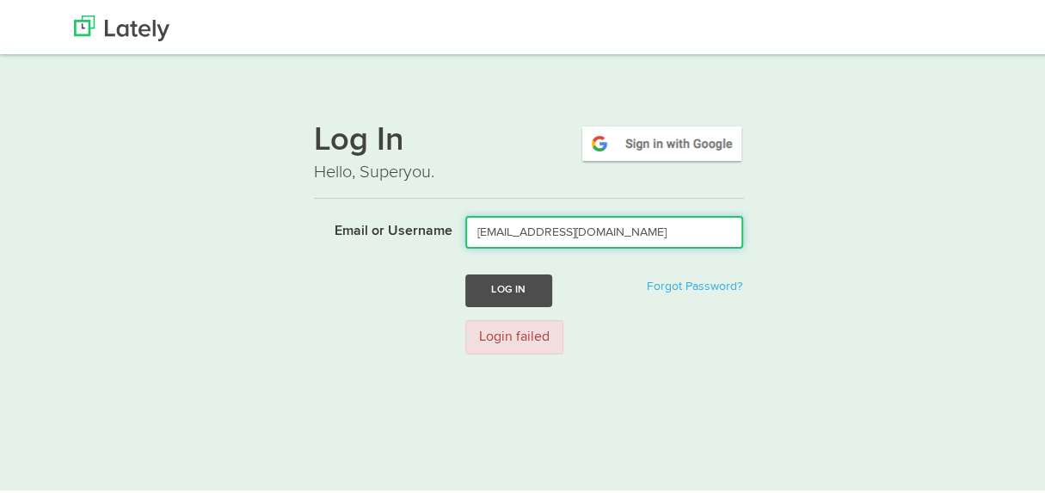 The width and height of the screenshot is (1045, 493). I want to click on img: Lately, so click(121, 26).